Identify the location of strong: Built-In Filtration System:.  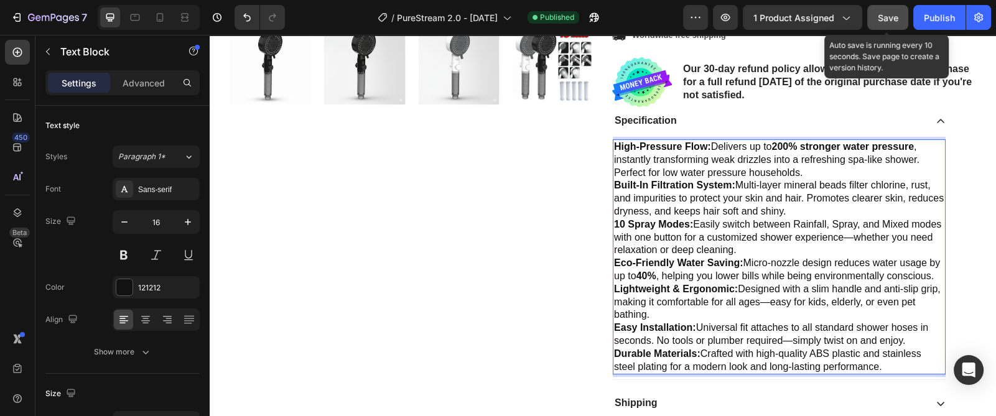
(465, 150).